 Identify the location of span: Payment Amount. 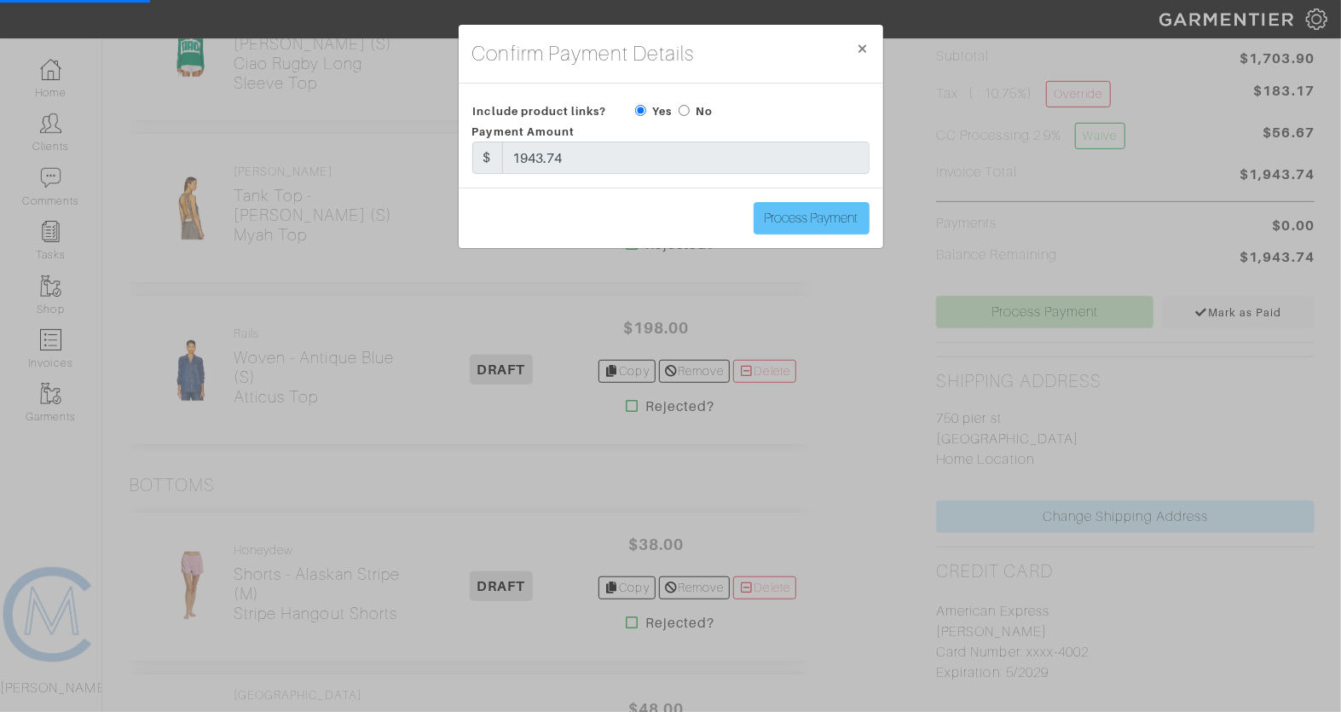
(524, 131).